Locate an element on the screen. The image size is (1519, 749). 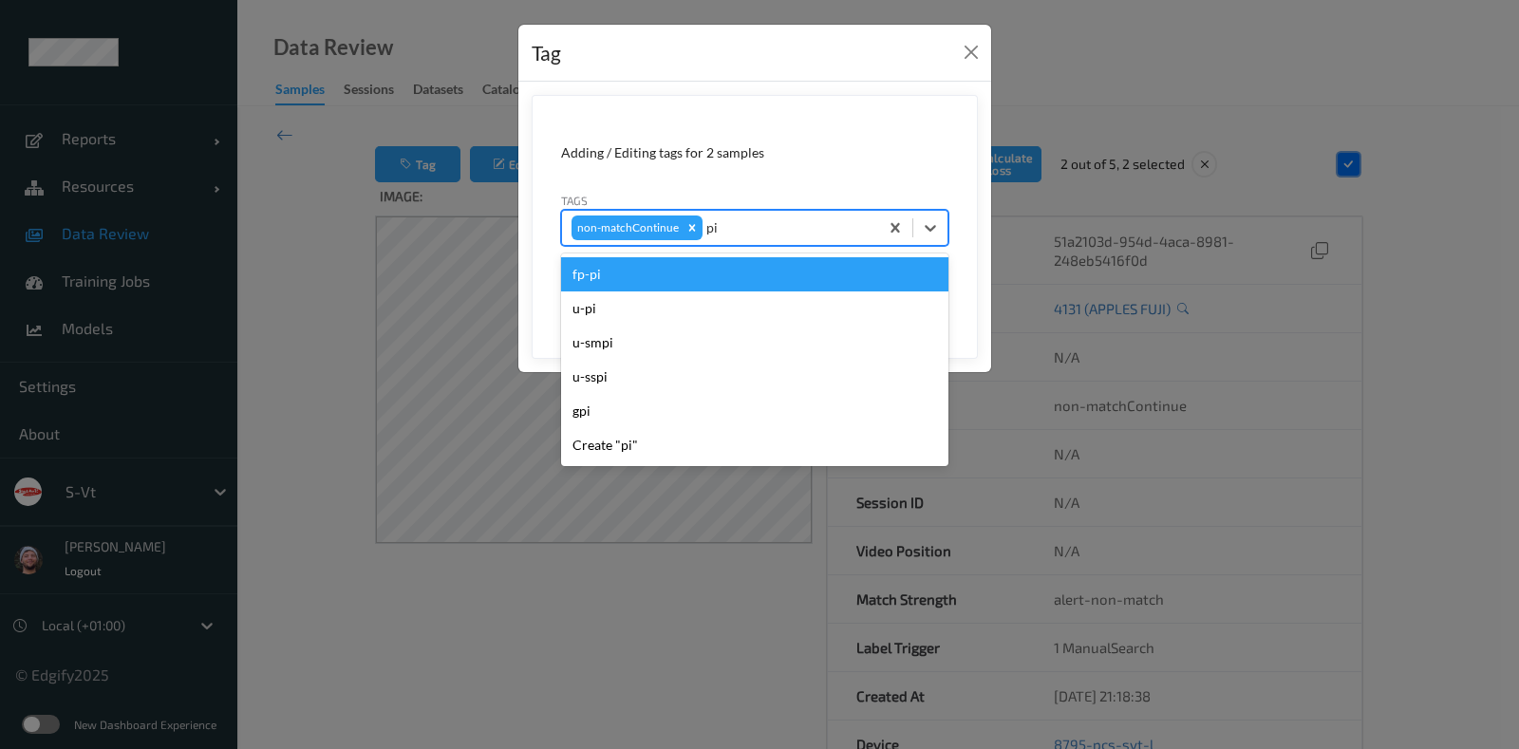
label: Tags is located at coordinates (574, 200).